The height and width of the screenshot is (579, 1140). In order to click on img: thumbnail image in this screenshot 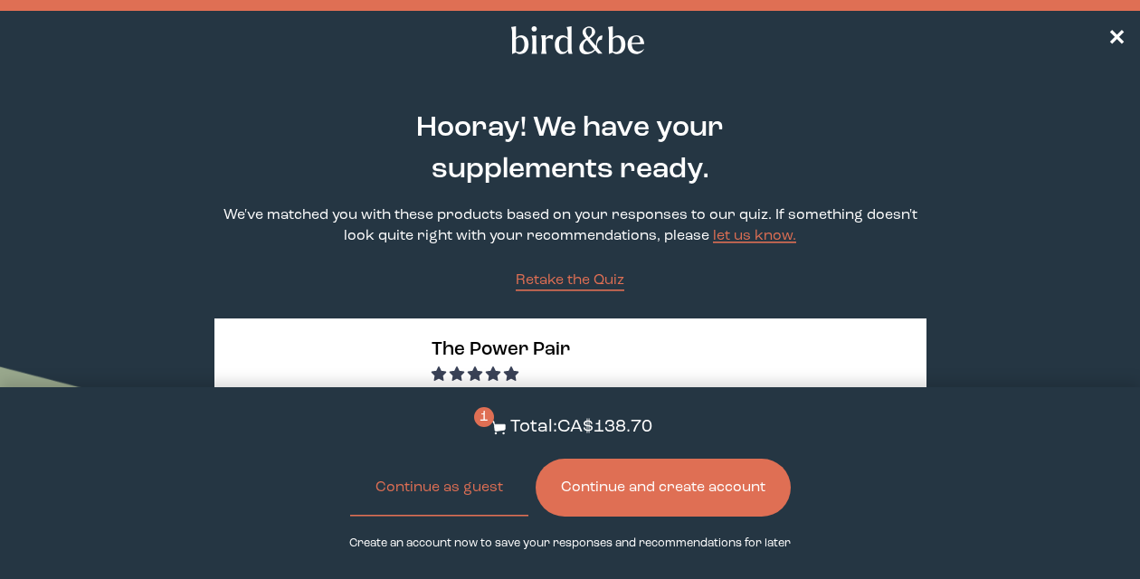, I will do `click(319, 423)`.